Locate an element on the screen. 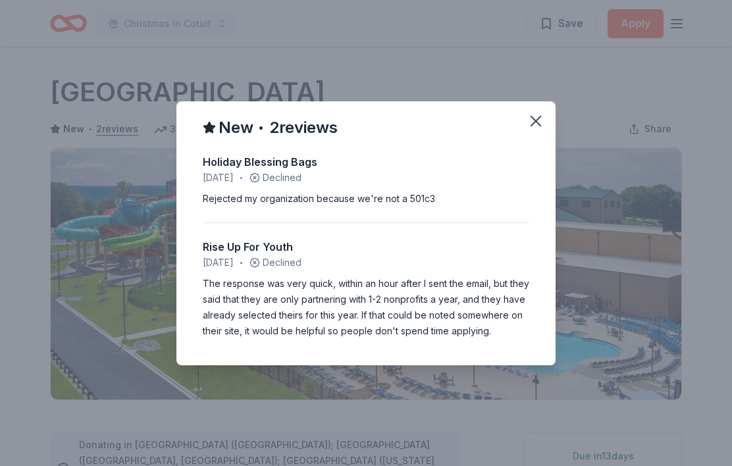 Image resolution: width=732 pixels, height=466 pixels. div: Holiday Blessing Bags is located at coordinates (366, 162).